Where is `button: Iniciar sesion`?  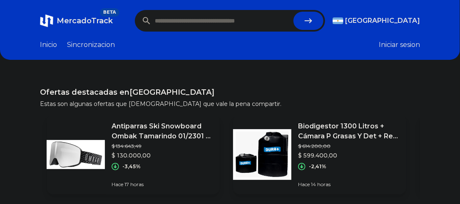
button: Iniciar sesion is located at coordinates (399, 45).